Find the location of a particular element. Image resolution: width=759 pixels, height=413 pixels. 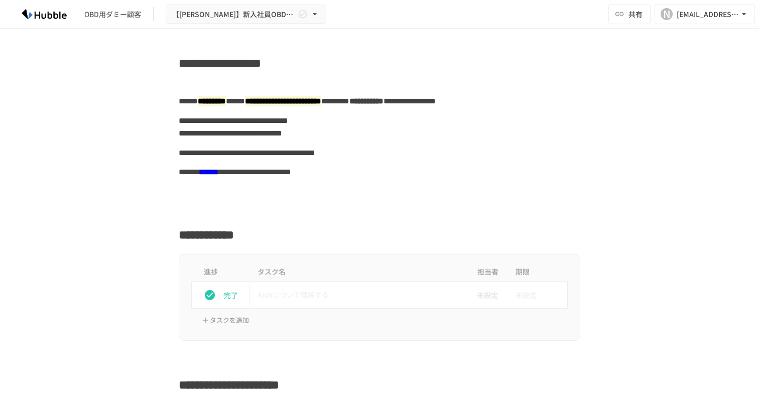

th: タスク名 is located at coordinates (358, 272).